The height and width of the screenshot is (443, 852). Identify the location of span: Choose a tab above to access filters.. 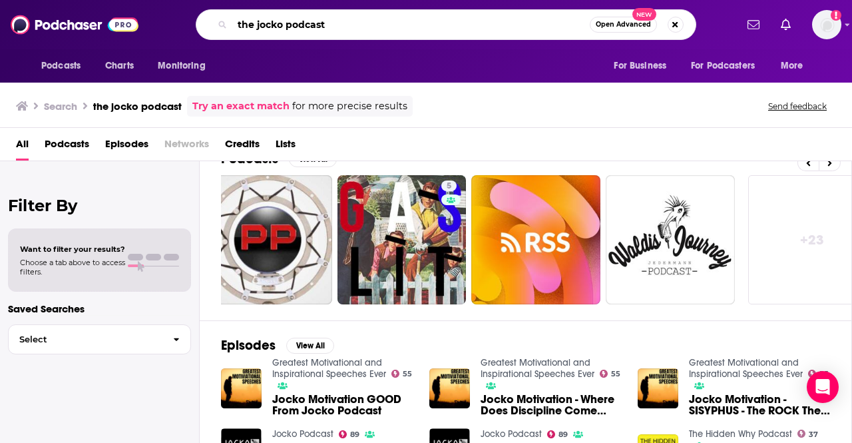
(73, 267).